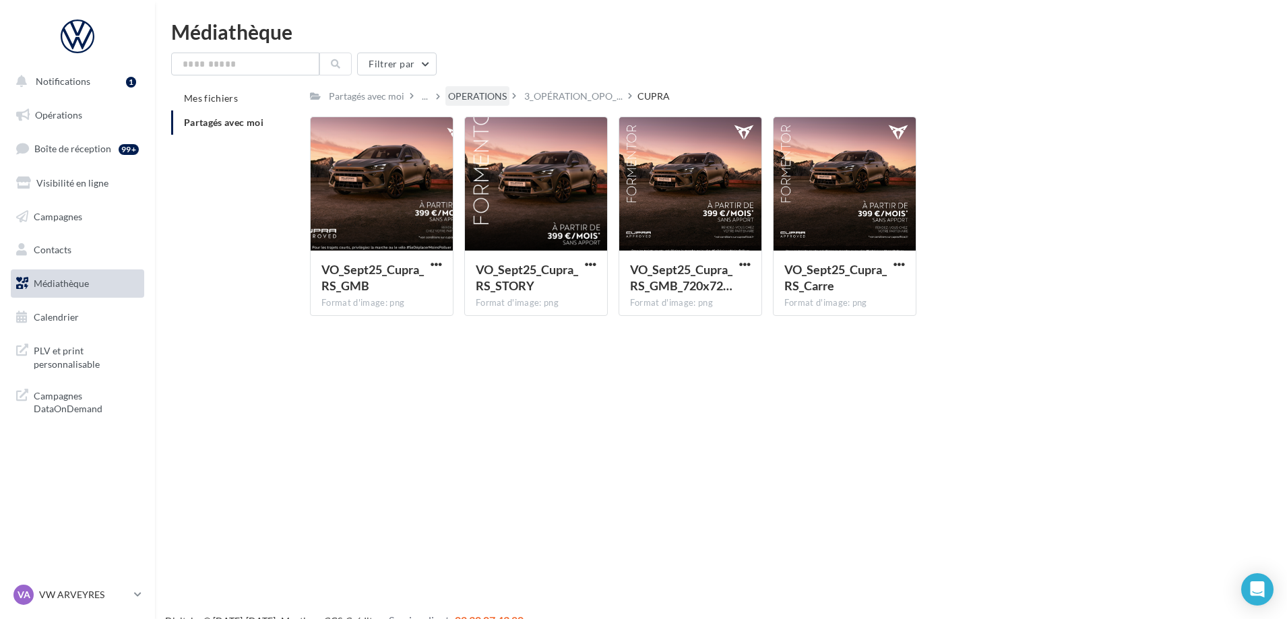  What do you see at coordinates (24, 595) in the screenshot?
I see `span: VA` at bounding box center [24, 595].